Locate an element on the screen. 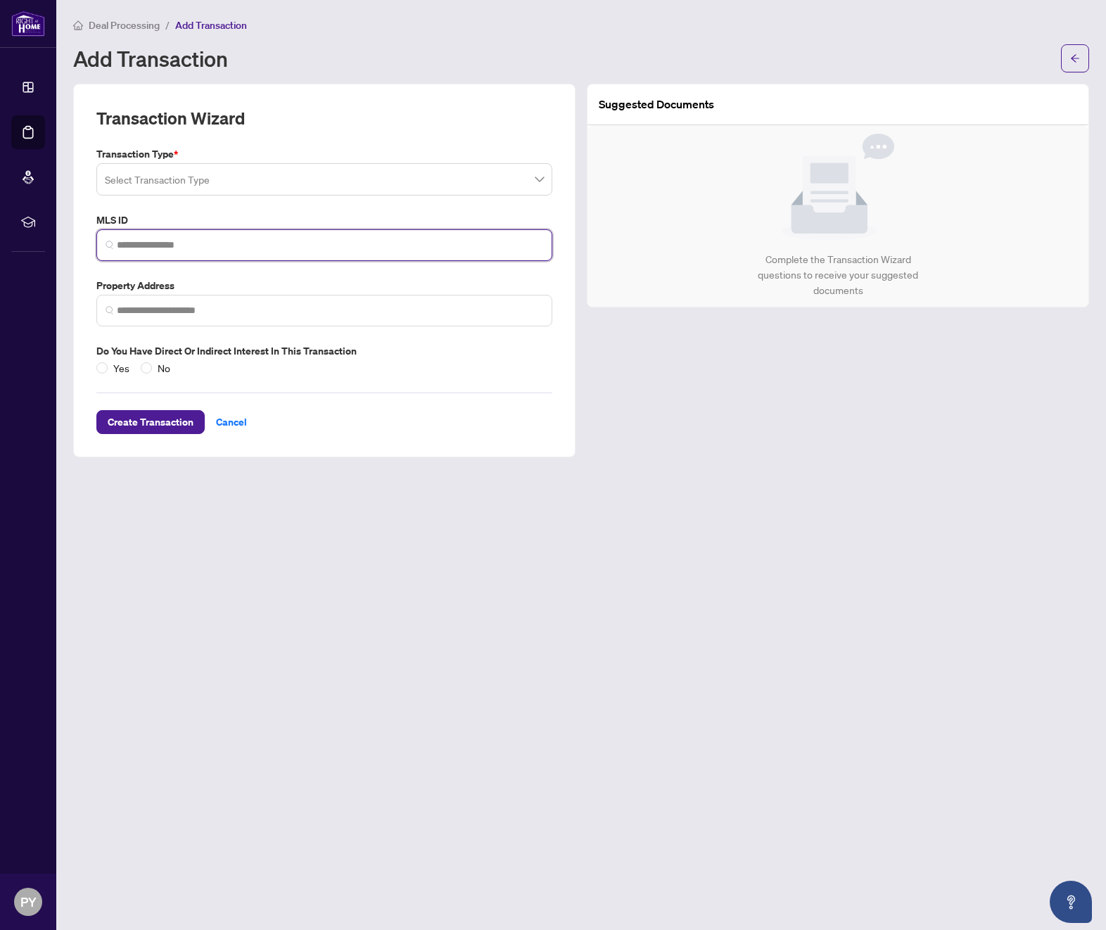 The height and width of the screenshot is (930, 1106). button: Create Transaction is located at coordinates (151, 422).